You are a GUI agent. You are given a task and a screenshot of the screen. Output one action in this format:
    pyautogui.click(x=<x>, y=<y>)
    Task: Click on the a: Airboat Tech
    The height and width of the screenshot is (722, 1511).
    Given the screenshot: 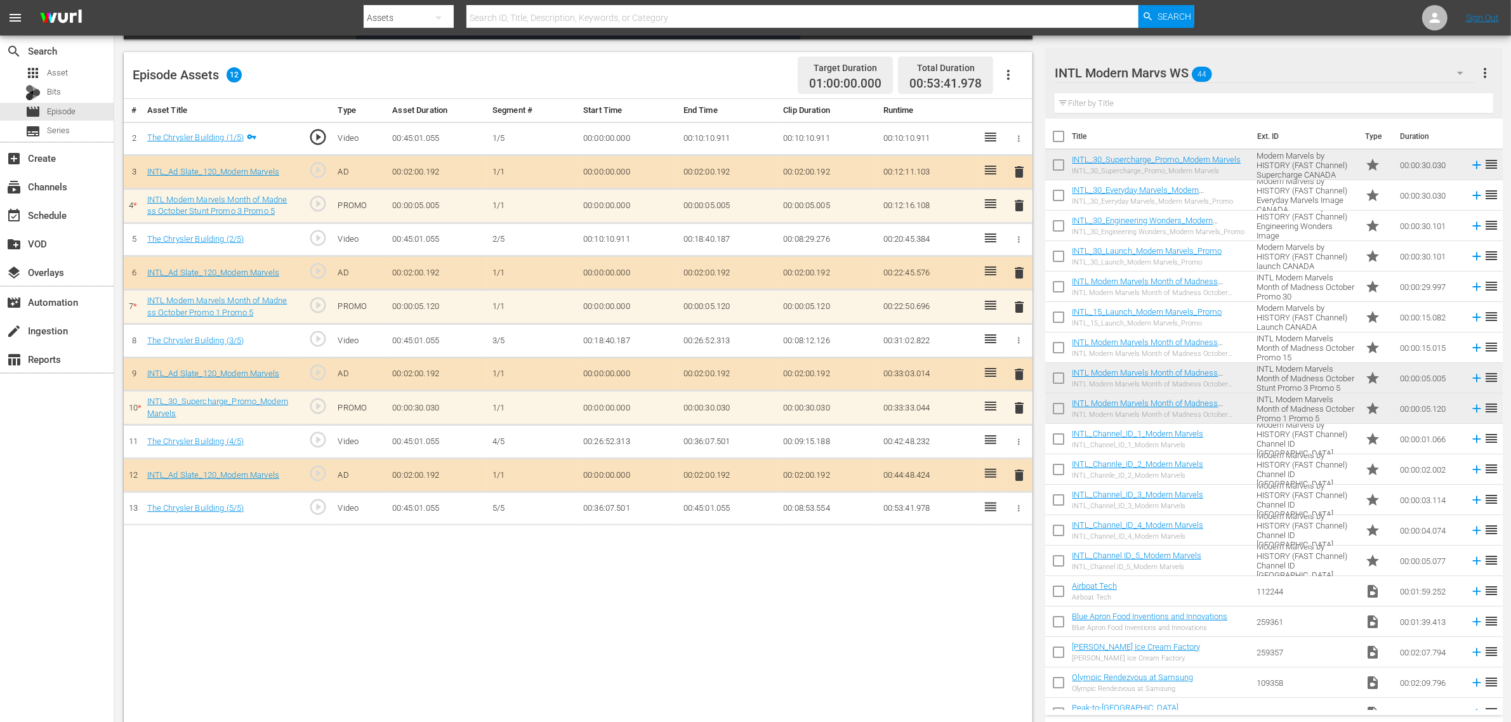 What is the action you would take?
    pyautogui.click(x=1094, y=586)
    